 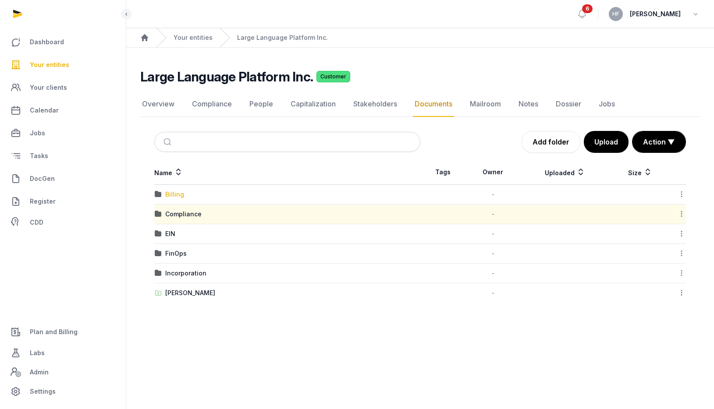 I want to click on div: Compliance, so click(x=183, y=214).